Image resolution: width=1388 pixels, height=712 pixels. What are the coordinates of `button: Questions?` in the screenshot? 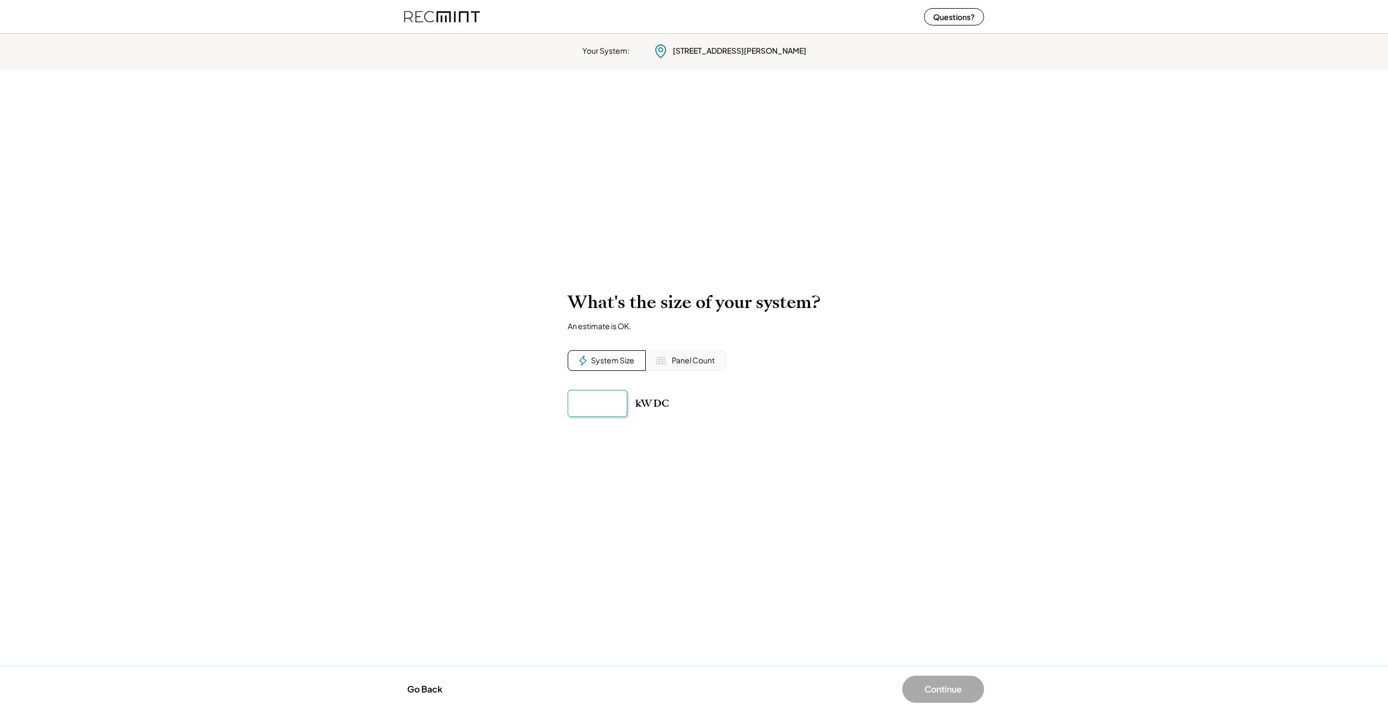 It's located at (954, 17).